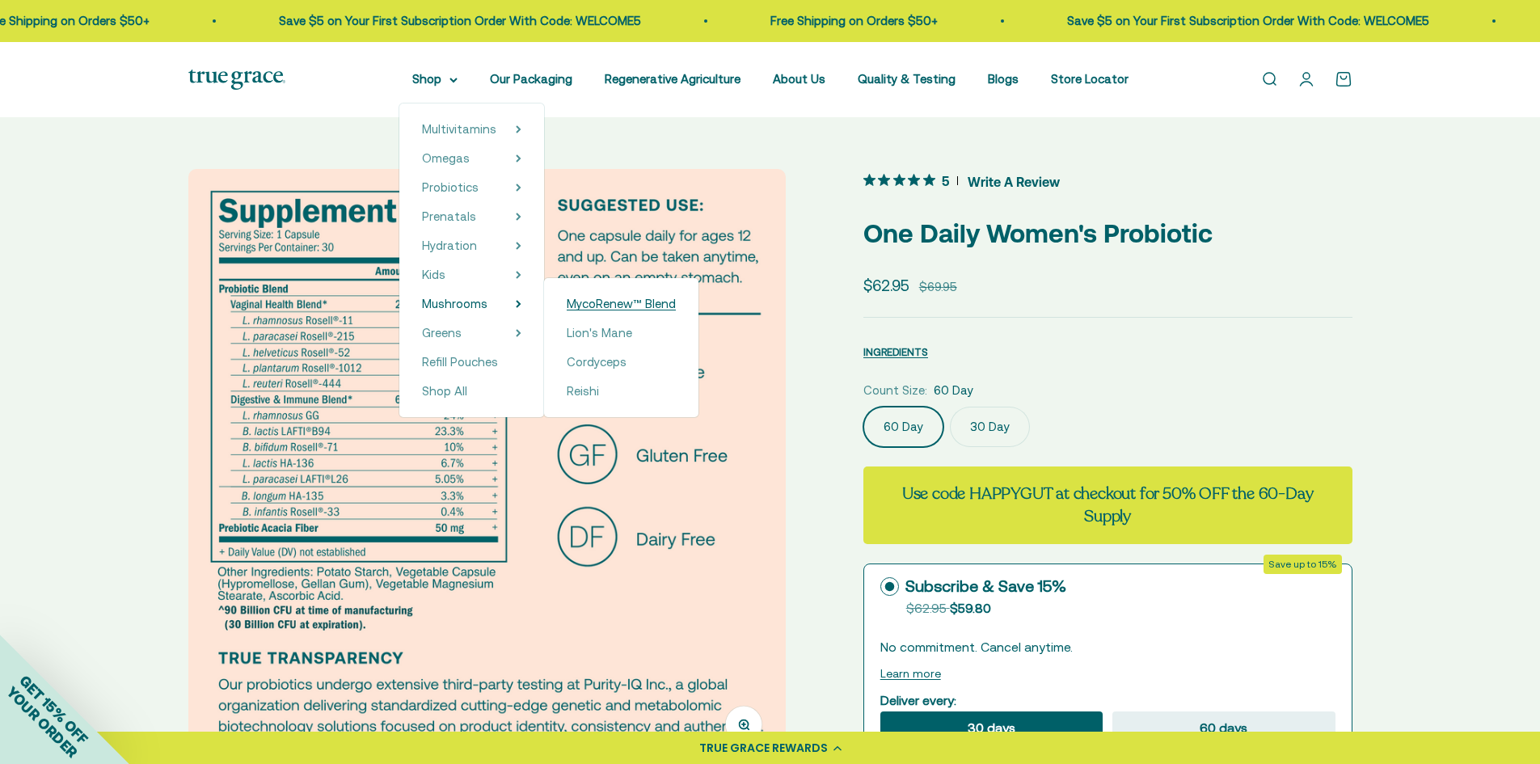 Image resolution: width=1540 pixels, height=764 pixels. Describe the element at coordinates (471, 217) in the screenshot. I see `summary: Prenatals` at that location.